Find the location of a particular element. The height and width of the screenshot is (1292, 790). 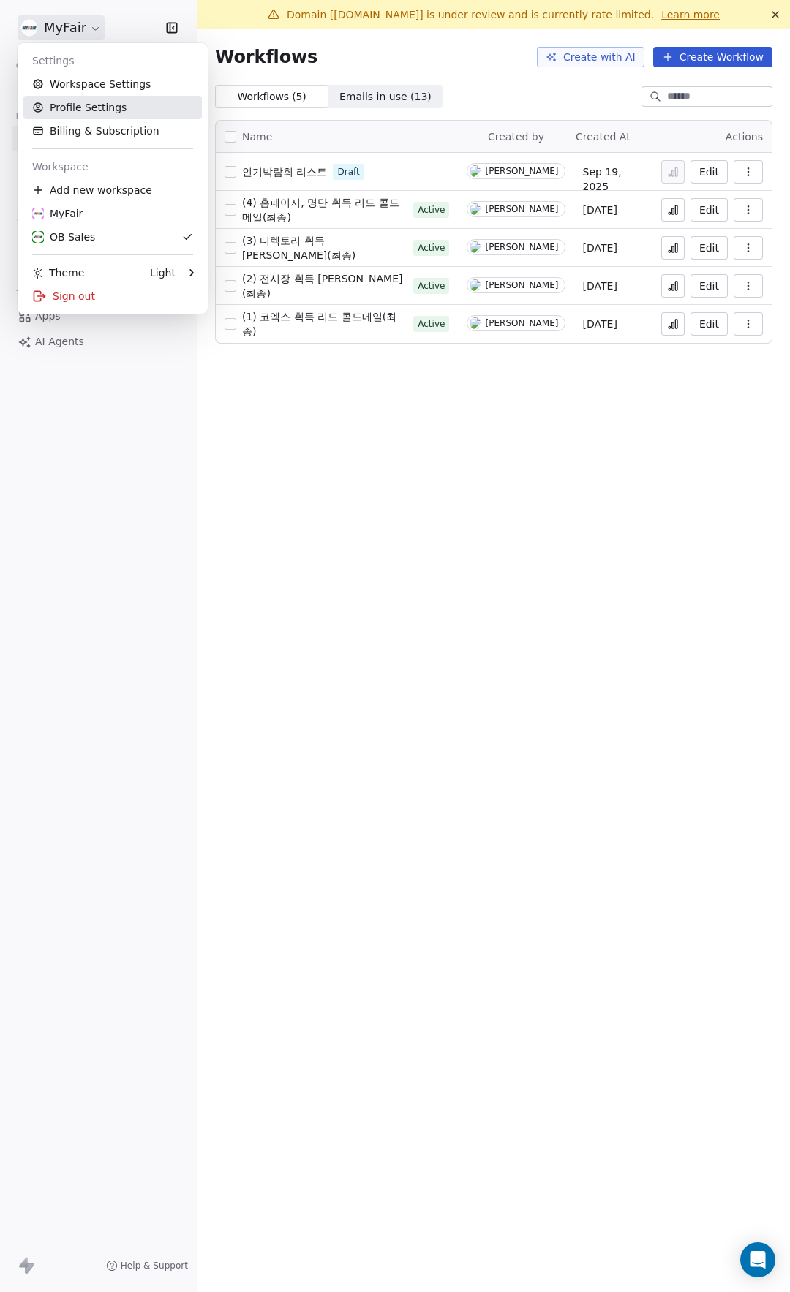

div: Settings is located at coordinates (113, 61).